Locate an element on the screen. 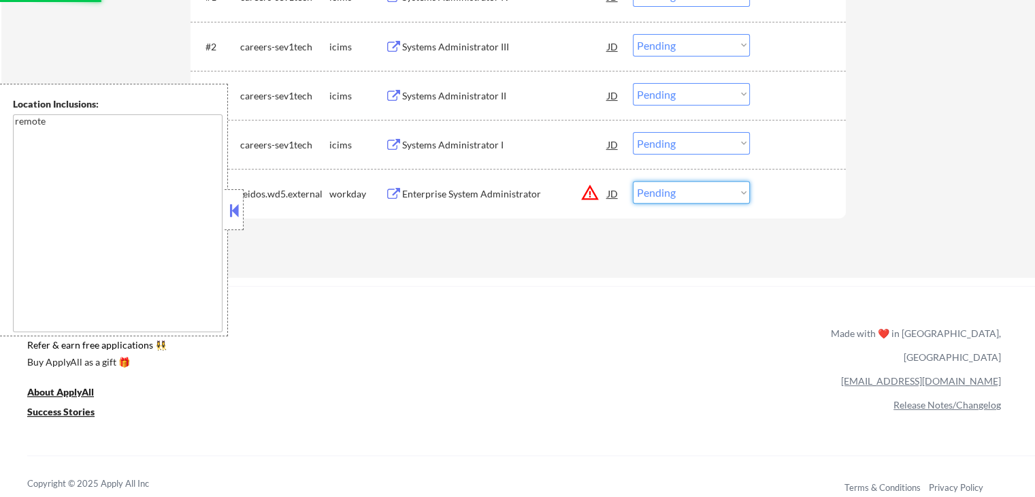 This screenshot has width=1035, height=497. div: leidos.wd5.external is located at coordinates (284, 194).